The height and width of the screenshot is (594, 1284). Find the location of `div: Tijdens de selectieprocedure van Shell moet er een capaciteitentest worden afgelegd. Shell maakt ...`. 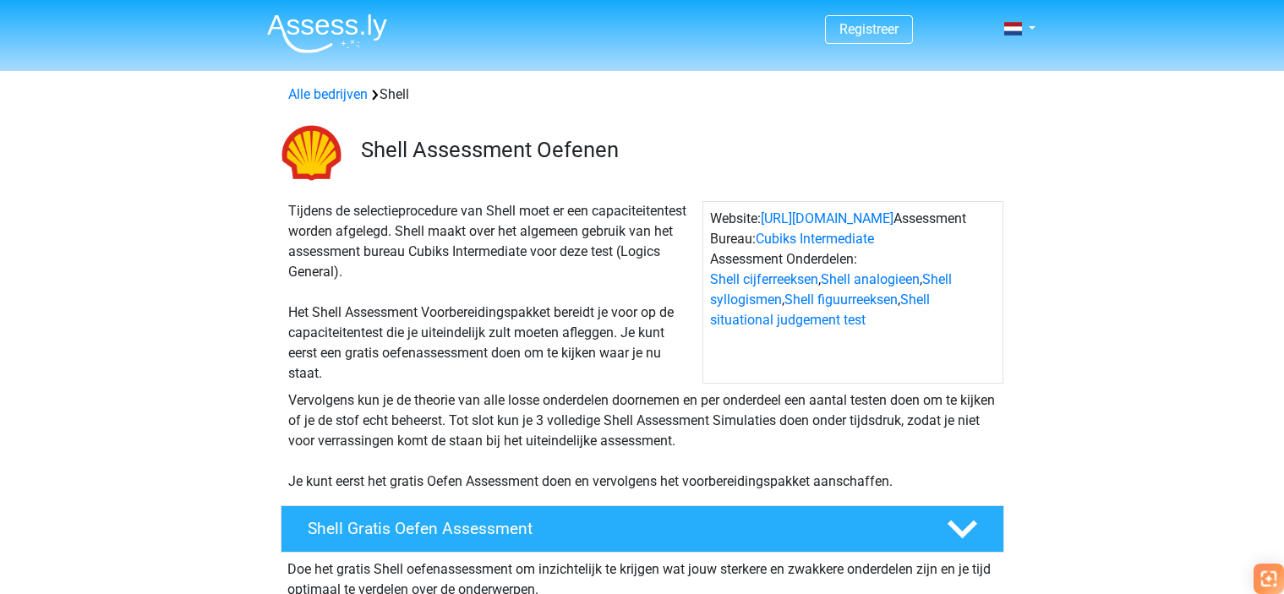

div: Tijdens de selectieprocedure van Shell moet er een capaciteitentest worden afgelegd. Shell maakt ... is located at coordinates (492, 292).